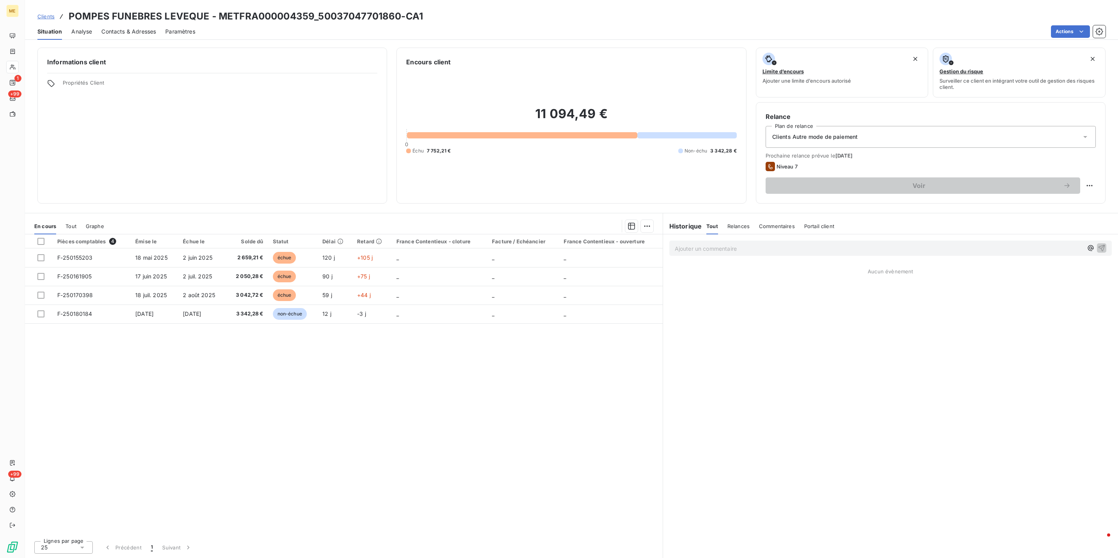  Describe the element at coordinates (372, 241) in the screenshot. I see `div: Retard` at that location.